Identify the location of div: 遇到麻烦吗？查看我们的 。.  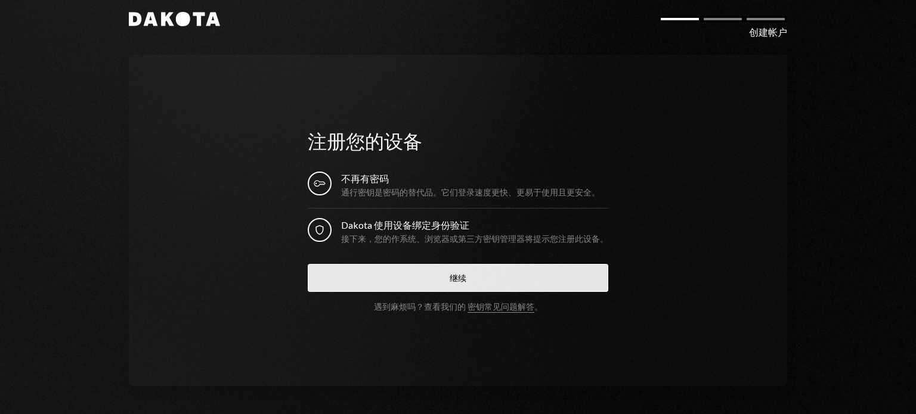
(458, 307).